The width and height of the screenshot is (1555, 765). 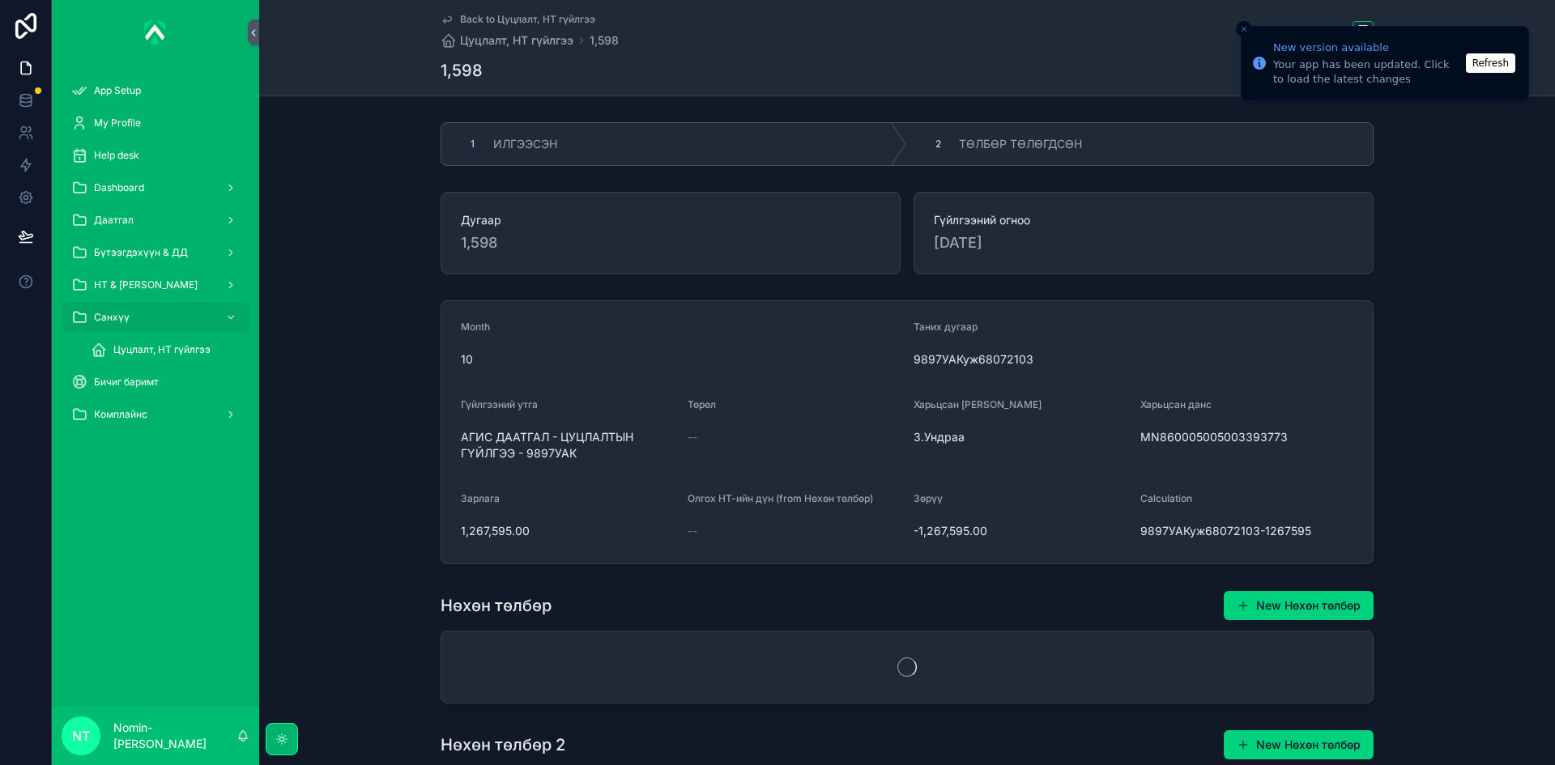 What do you see at coordinates (1367, 48) in the screenshot?
I see `div: New version available` at bounding box center [1367, 48].